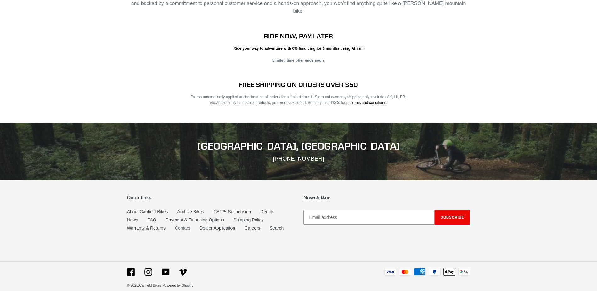  What do you see at coordinates (387, 197) in the screenshot?
I see `p: Newsletter` at bounding box center [387, 197].